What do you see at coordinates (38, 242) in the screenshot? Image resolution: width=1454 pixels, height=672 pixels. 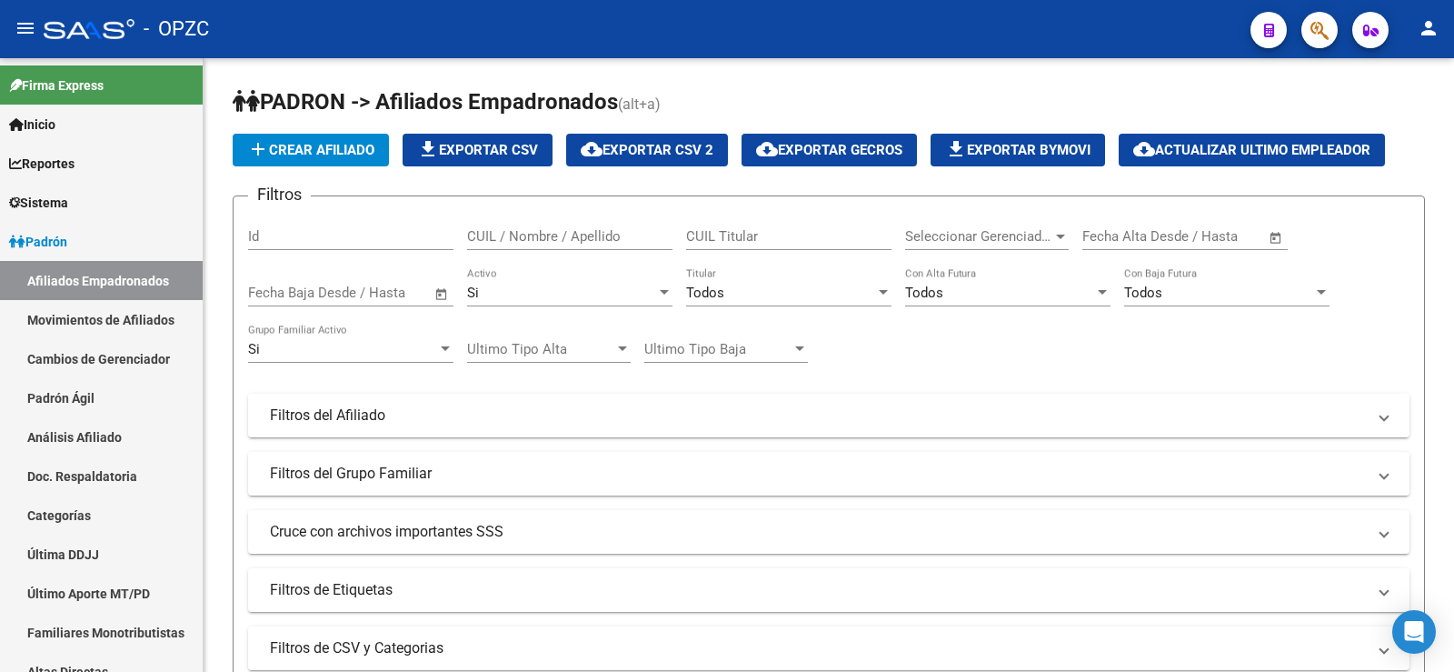 I see `span: Padrón` at bounding box center [38, 242].